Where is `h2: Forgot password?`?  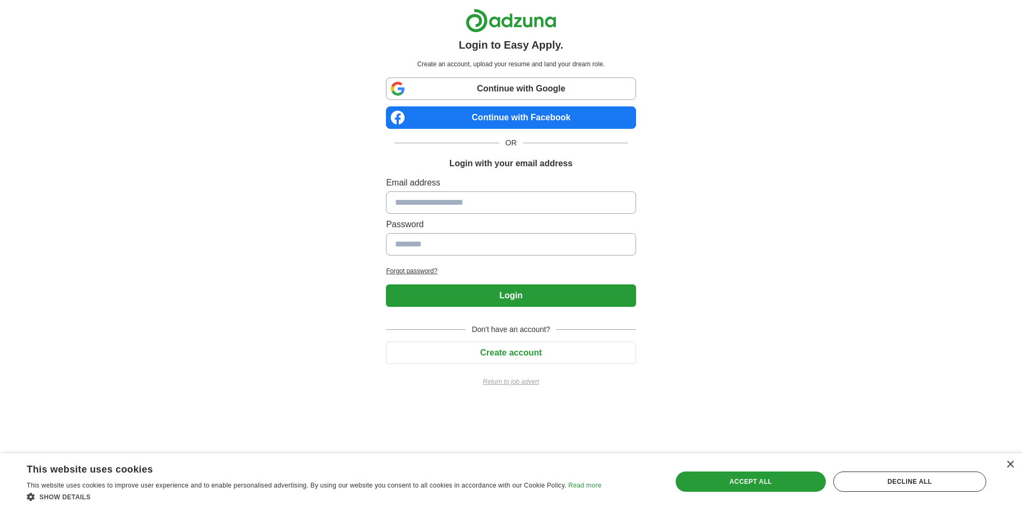
h2: Forgot password? is located at coordinates (511, 271).